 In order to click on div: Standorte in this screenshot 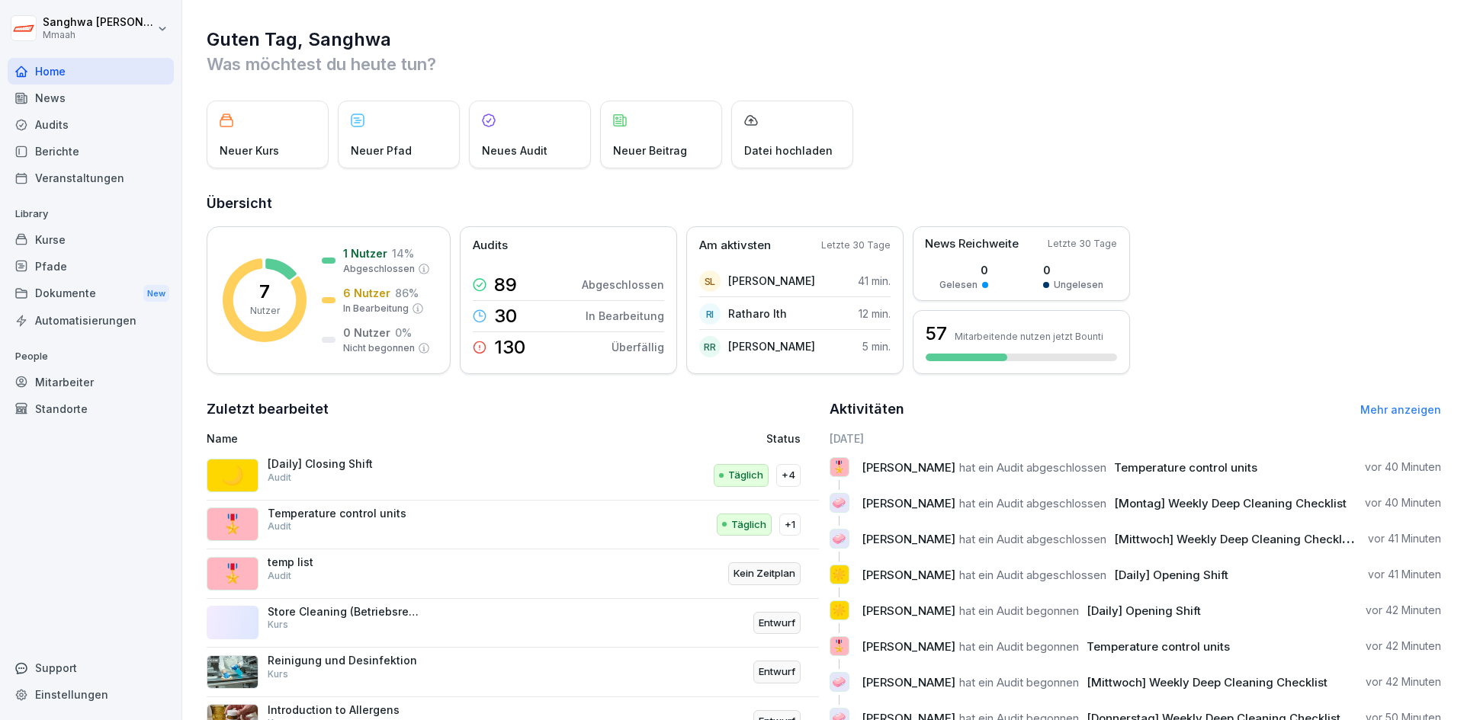, I will do `click(91, 409)`.